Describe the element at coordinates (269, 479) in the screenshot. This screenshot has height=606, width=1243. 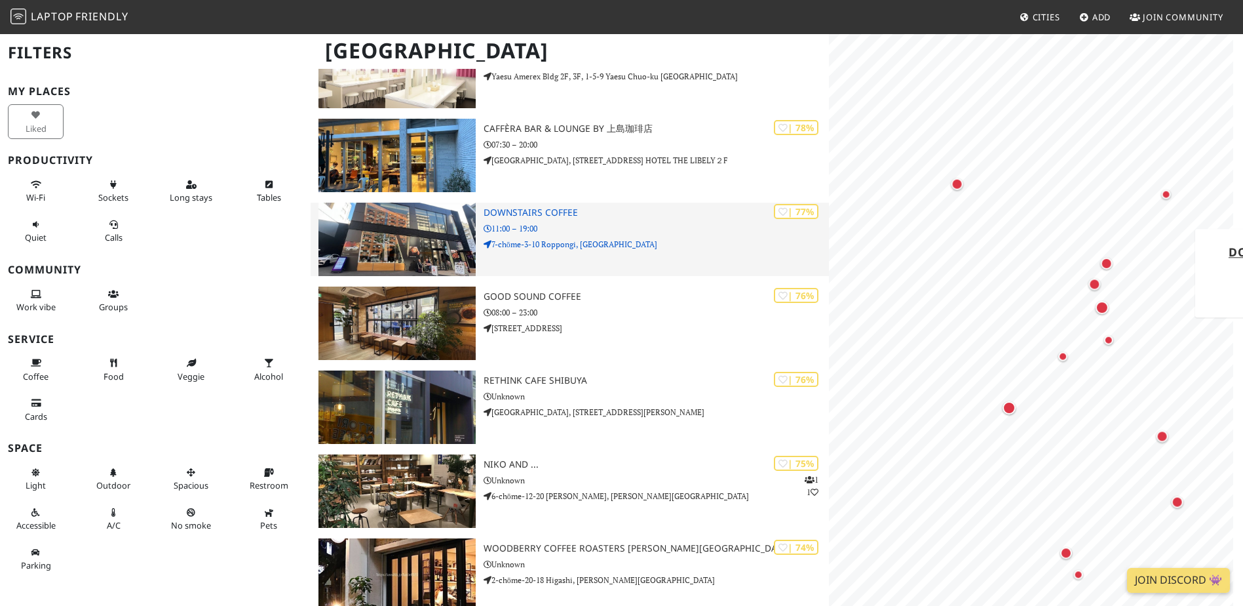
I see `button: Restroom` at that location.